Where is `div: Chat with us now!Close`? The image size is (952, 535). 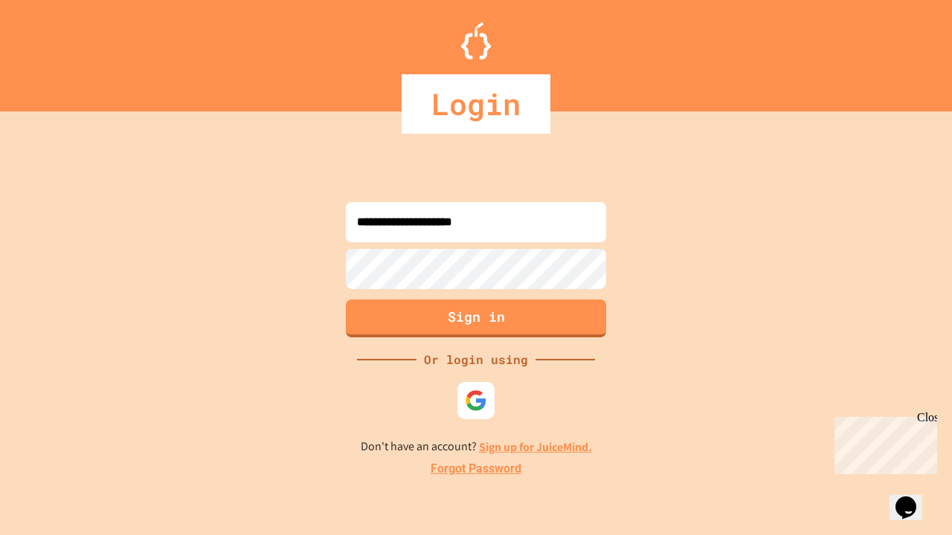 div: Chat with us now!Close is located at coordinates (54, 50).